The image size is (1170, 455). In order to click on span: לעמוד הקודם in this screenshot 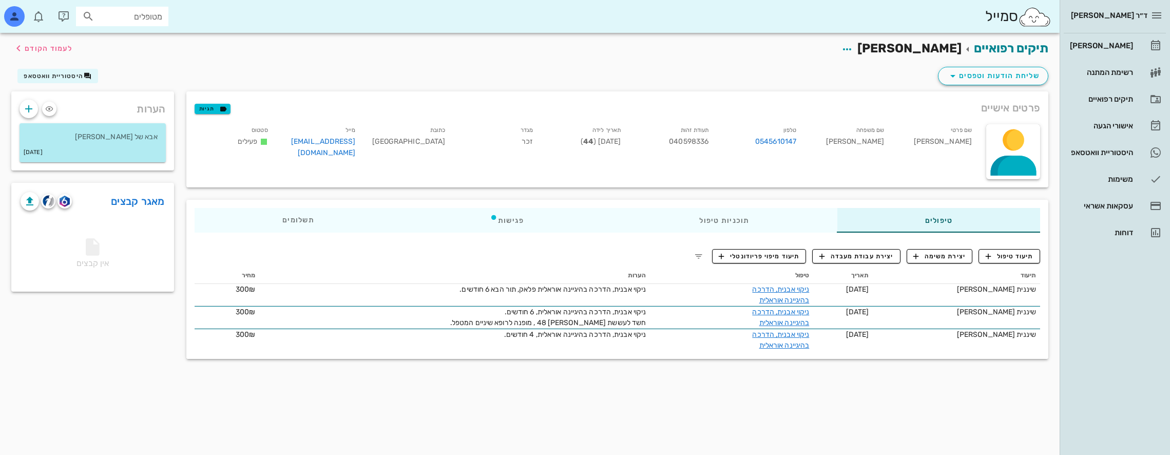, I will do `click(48, 48)`.